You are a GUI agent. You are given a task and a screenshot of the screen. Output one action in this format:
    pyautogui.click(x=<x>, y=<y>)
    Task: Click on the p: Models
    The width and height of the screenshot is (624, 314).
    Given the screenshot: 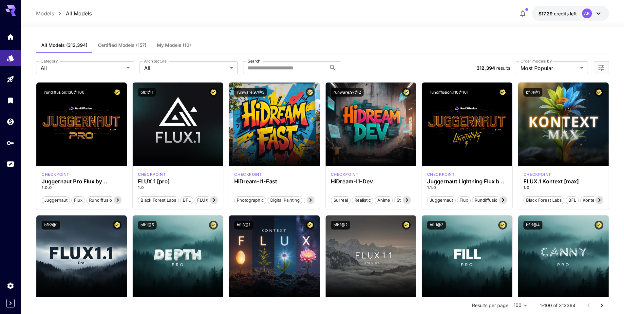 What is the action you would take?
    pyautogui.click(x=45, y=13)
    